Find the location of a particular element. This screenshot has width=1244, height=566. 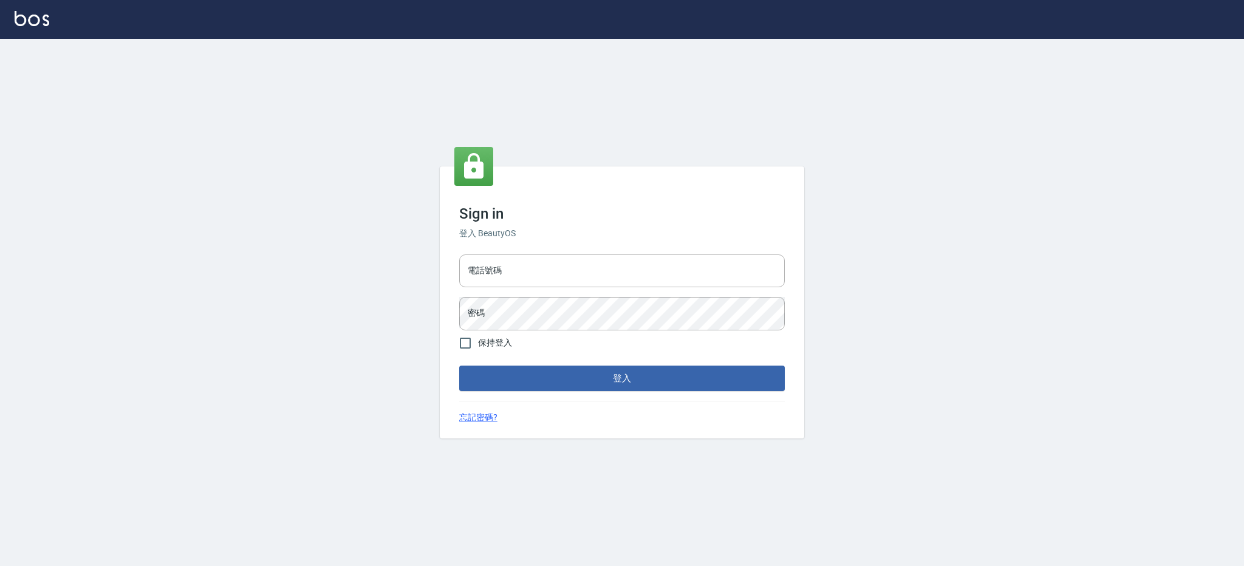

a: 忘記密碼? is located at coordinates (478, 417).